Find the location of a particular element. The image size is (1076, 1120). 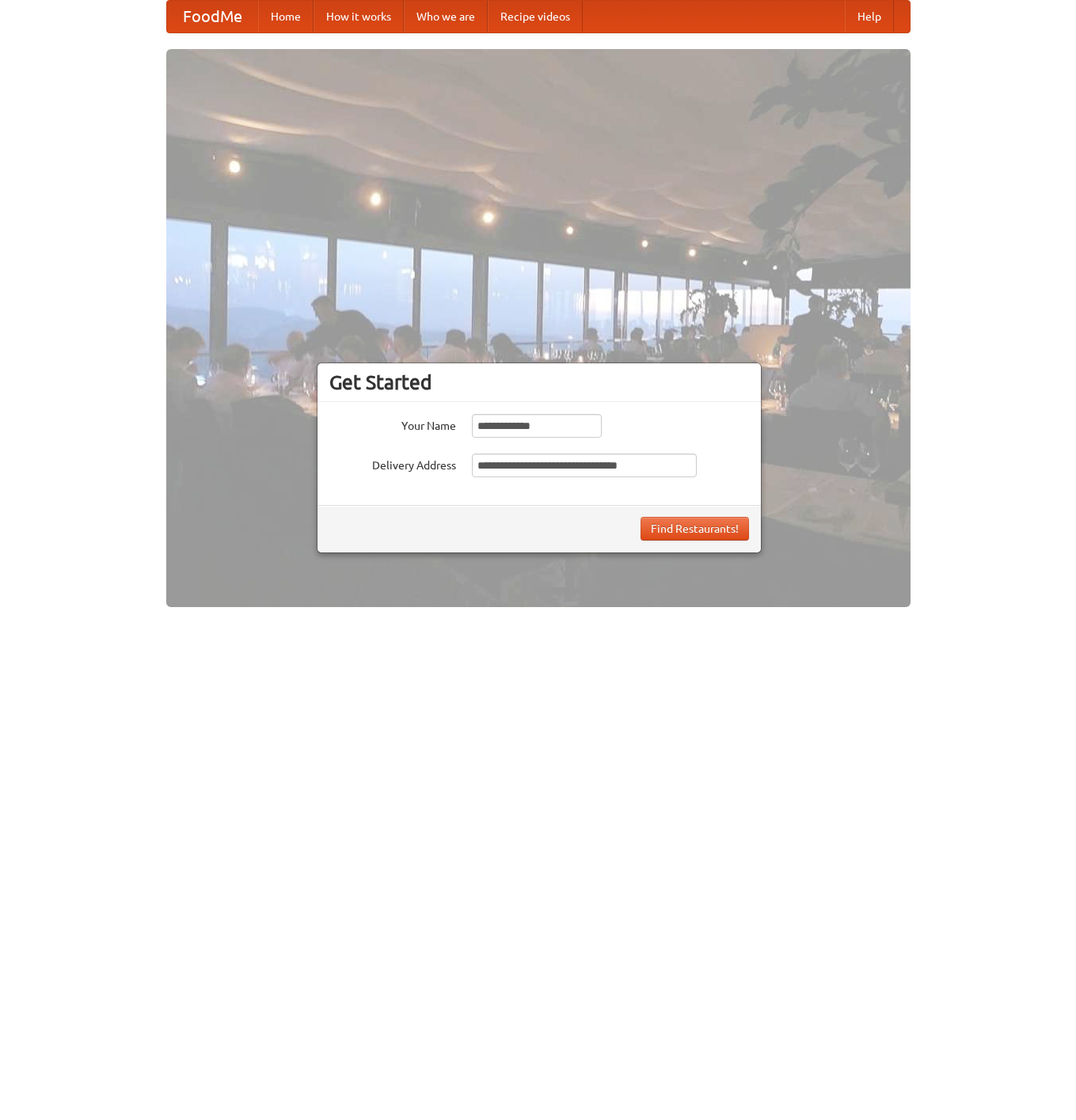

a: FoodMe is located at coordinates (212, 16).